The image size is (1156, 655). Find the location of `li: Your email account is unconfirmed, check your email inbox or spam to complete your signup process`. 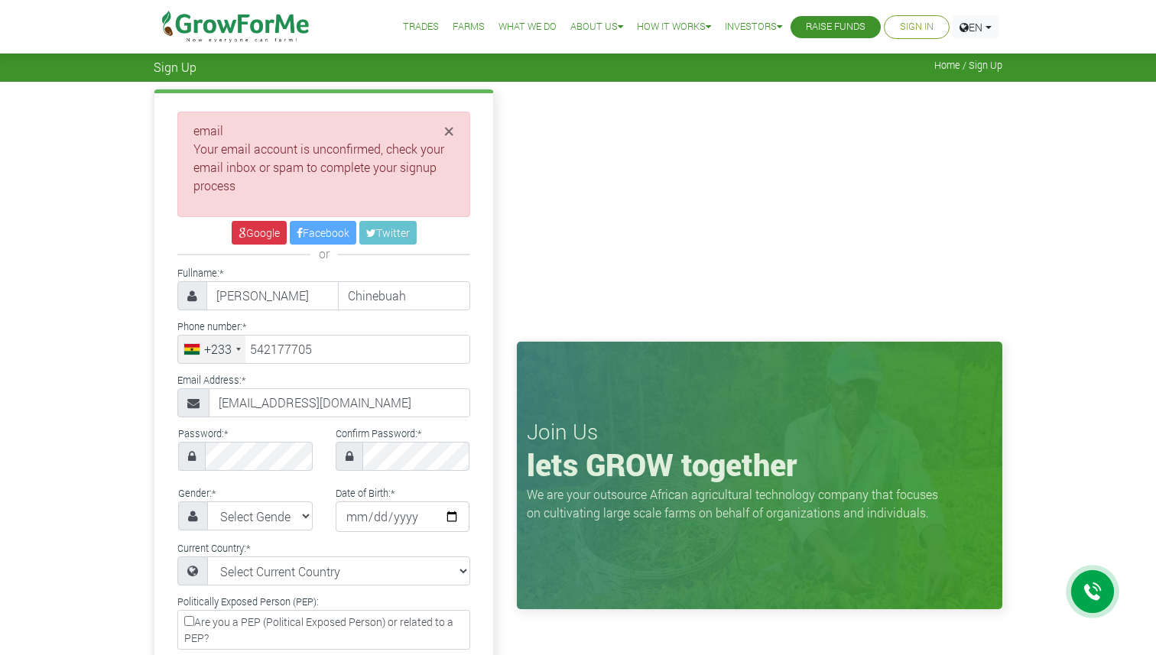

li: Your email account is unconfirmed, check your email inbox or spam to complete your signup process is located at coordinates (323, 167).